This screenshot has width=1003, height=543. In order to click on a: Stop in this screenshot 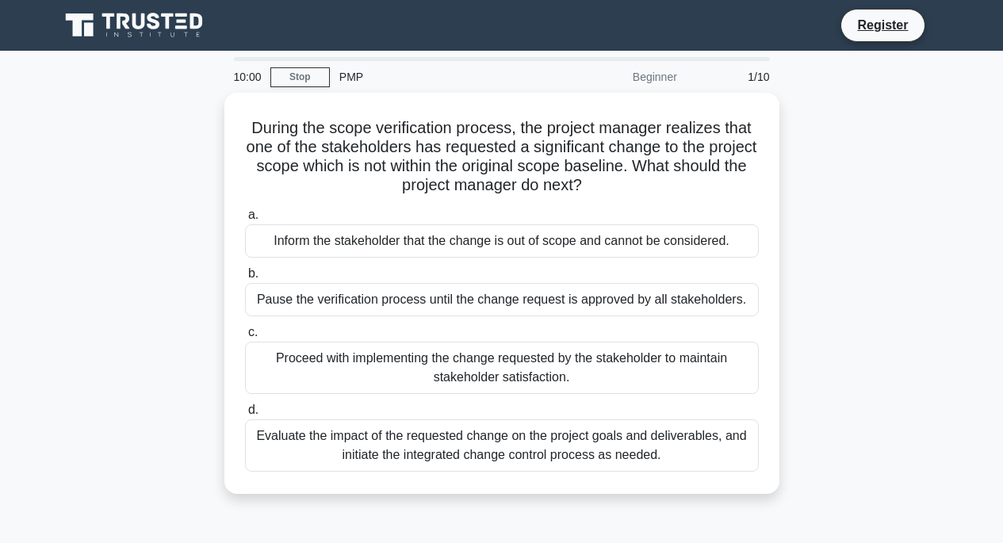, I will do `click(300, 77)`.